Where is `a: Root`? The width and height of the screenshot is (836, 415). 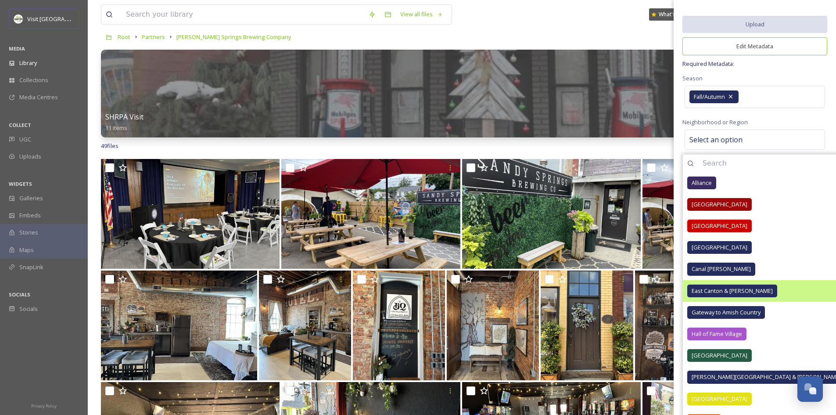 a: Root is located at coordinates (124, 37).